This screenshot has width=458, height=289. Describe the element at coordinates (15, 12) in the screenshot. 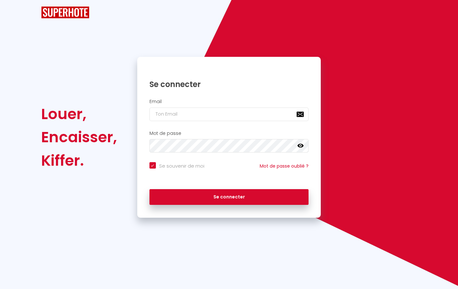

I see `button: Ouvrir le widget de chat LiveChat` at that location.